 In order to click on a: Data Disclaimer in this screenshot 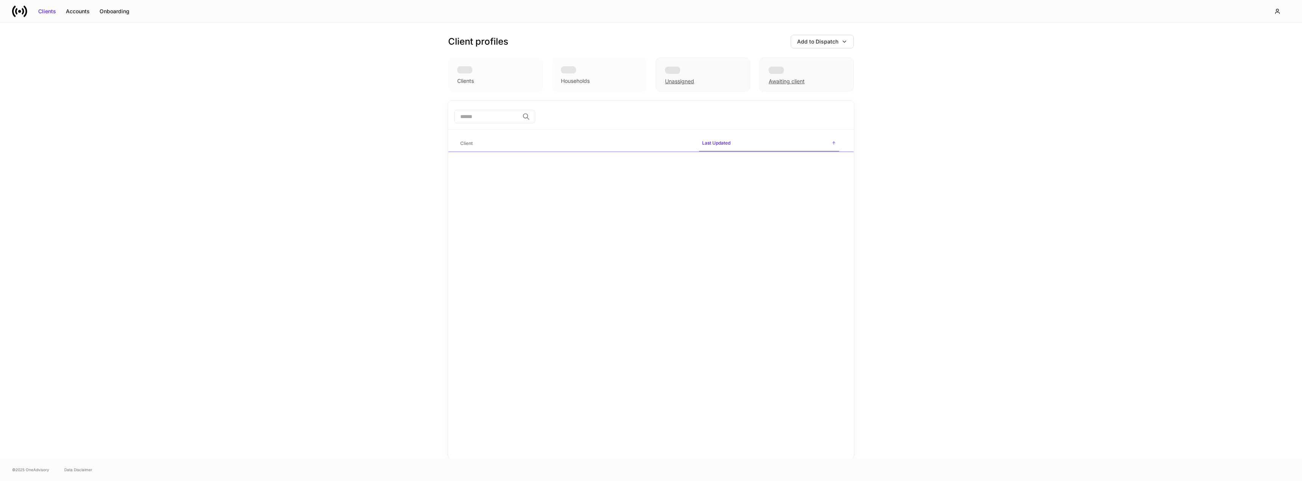, I will do `click(78, 470)`.